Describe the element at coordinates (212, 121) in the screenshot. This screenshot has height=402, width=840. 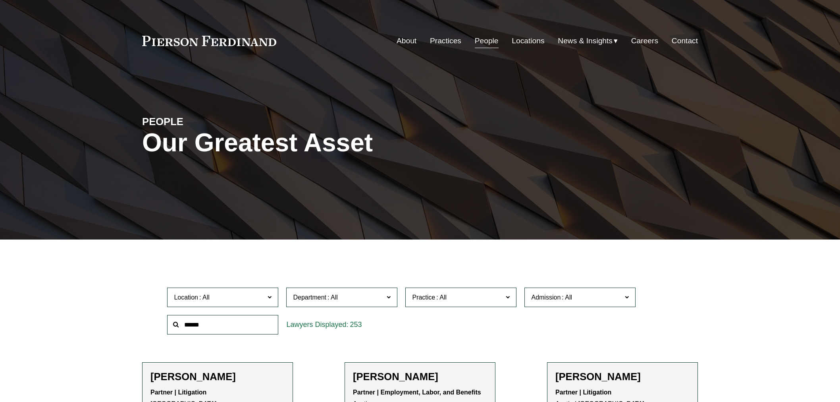
I see `h4: PEOPLE` at that location.